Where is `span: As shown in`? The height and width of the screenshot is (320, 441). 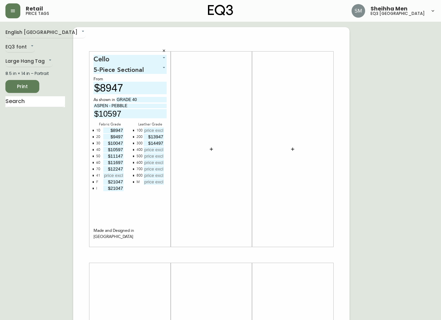
span: As shown in is located at coordinates (105, 100).